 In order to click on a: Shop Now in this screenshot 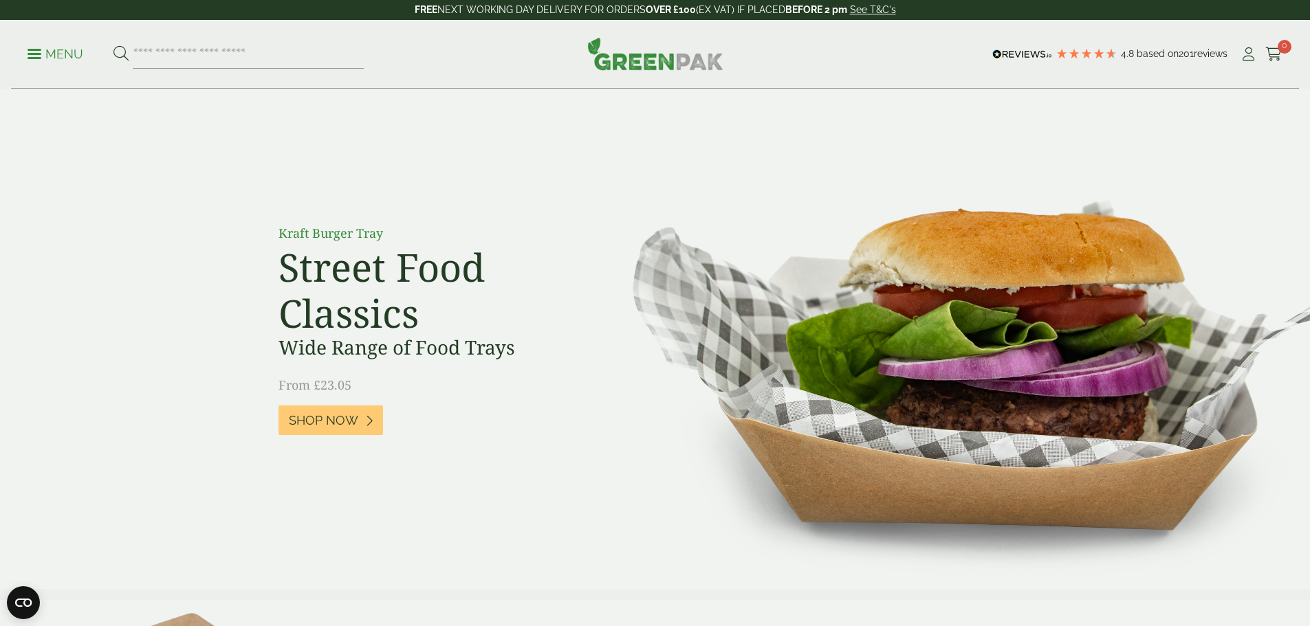, I will do `click(331, 420)`.